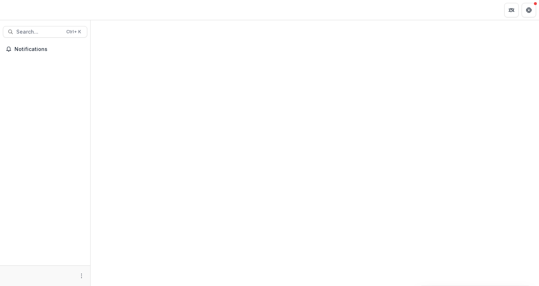 The image size is (539, 286). Describe the element at coordinates (511, 10) in the screenshot. I see `button: Partners` at that location.